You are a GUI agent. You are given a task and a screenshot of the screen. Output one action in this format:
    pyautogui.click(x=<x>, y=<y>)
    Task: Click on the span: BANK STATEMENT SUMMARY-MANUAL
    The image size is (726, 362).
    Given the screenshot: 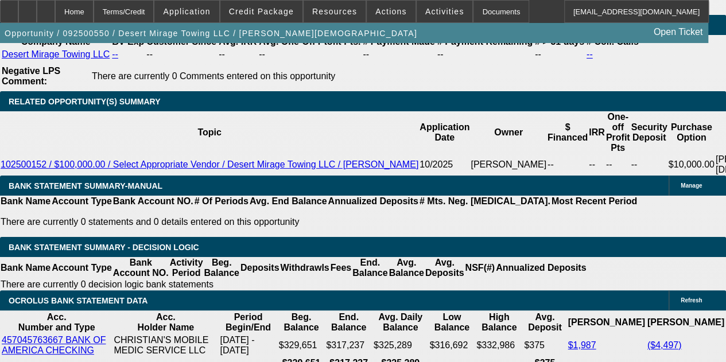 What is the action you would take?
    pyautogui.click(x=86, y=186)
    